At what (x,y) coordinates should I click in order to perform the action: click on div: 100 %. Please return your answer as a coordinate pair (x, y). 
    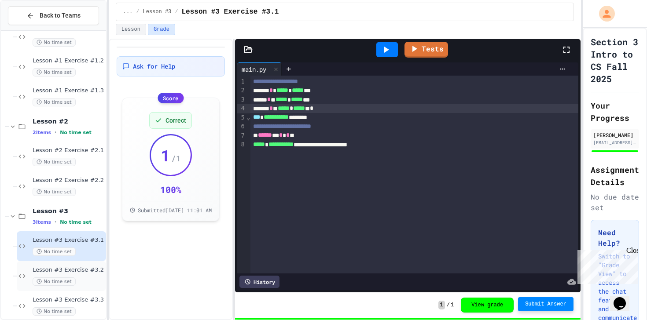
    Looking at the image, I should click on (171, 190).